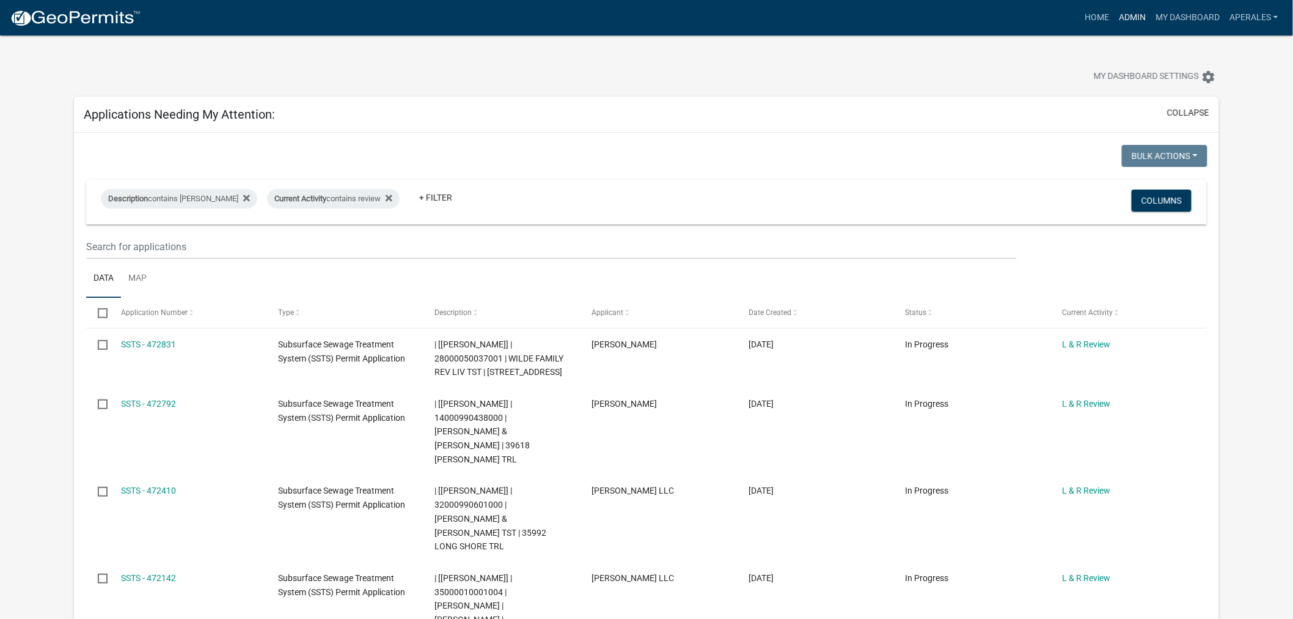  What do you see at coordinates (815, 312) in the screenshot?
I see `datatable-header-cell: Date Created` at bounding box center [815, 312].